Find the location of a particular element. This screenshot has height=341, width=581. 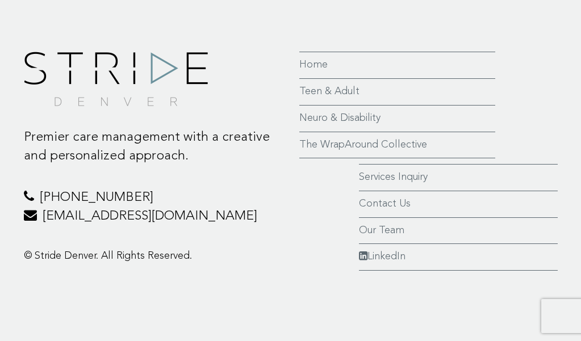

a: Home is located at coordinates (397, 65).